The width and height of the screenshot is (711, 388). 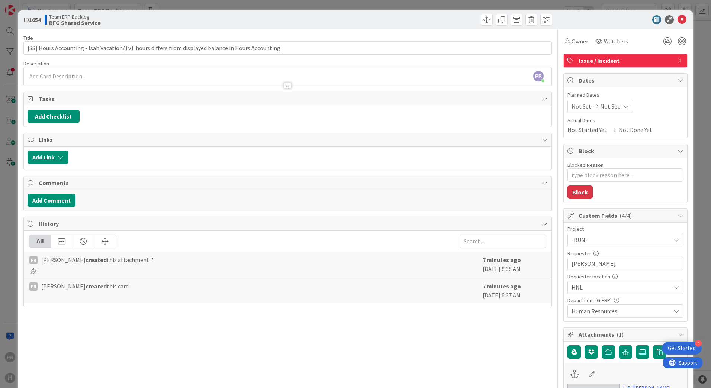 What do you see at coordinates (35, 20) in the screenshot?
I see `b: 1654` at bounding box center [35, 20].